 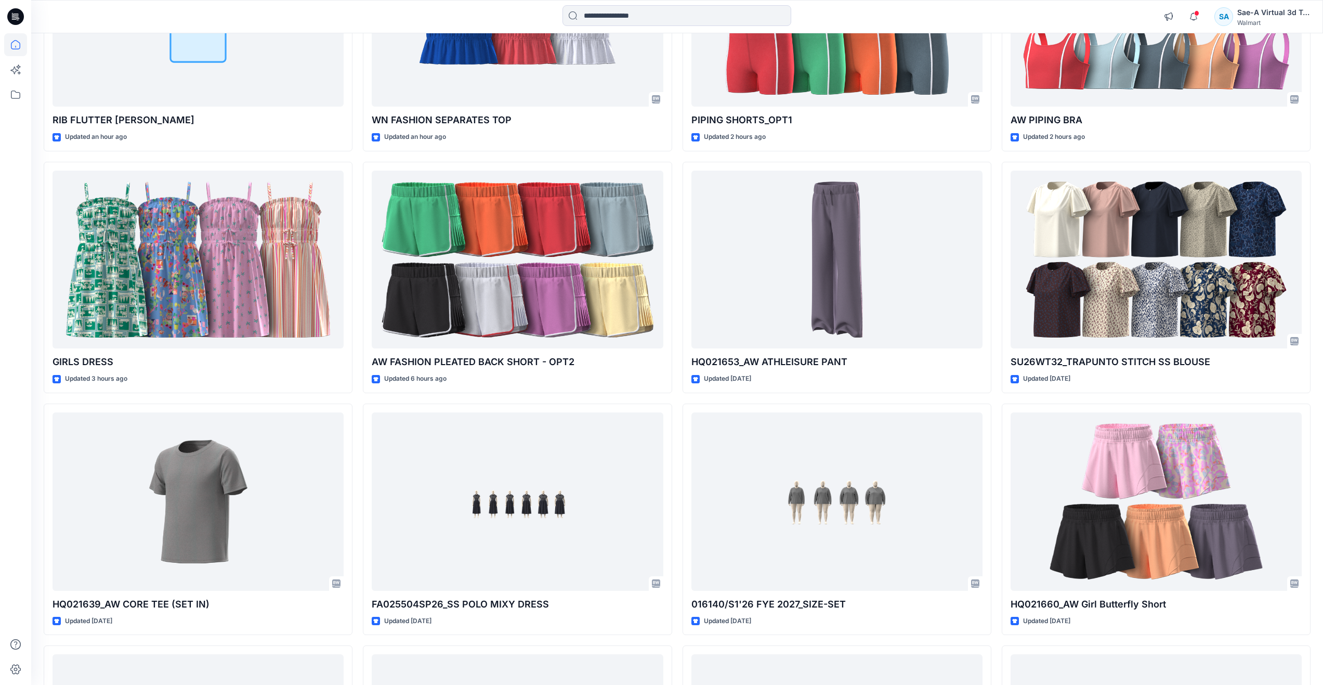 What do you see at coordinates (837, 604) in the screenshot?
I see `p: 016140/S1'26 FYE 2027_SIZE-SET` at bounding box center [837, 604].